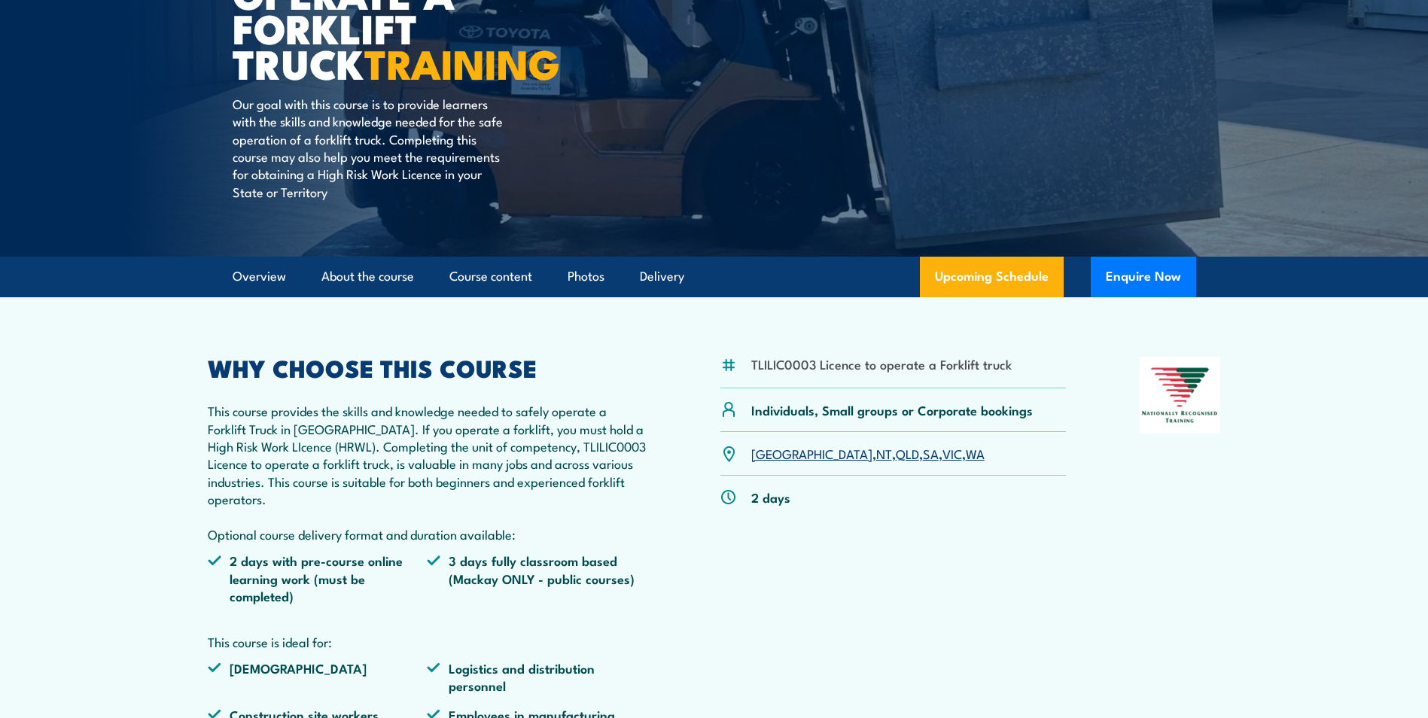 This screenshot has width=1428, height=718. Describe the element at coordinates (1180, 395) in the screenshot. I see `img: Nationally Recognised Training logo.` at that location.